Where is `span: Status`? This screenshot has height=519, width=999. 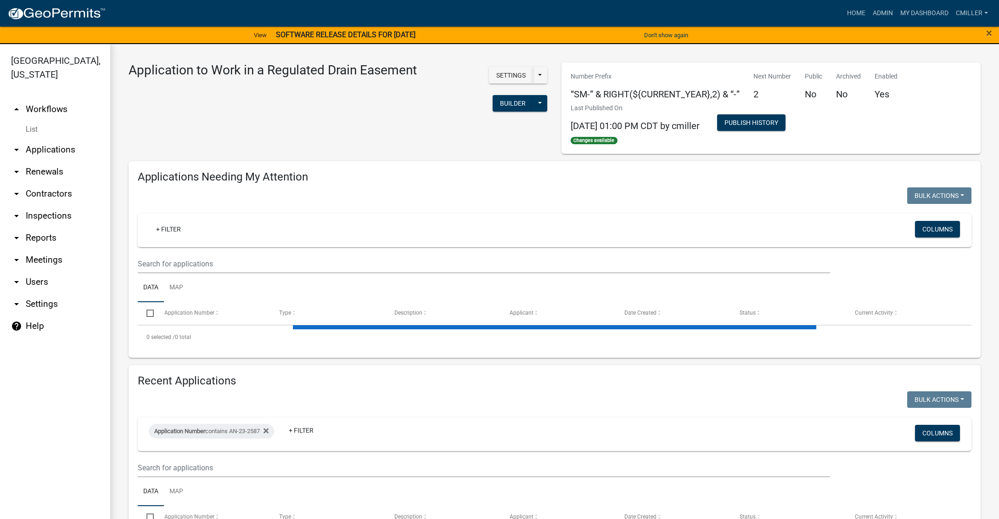
span: Status is located at coordinates (748, 313).